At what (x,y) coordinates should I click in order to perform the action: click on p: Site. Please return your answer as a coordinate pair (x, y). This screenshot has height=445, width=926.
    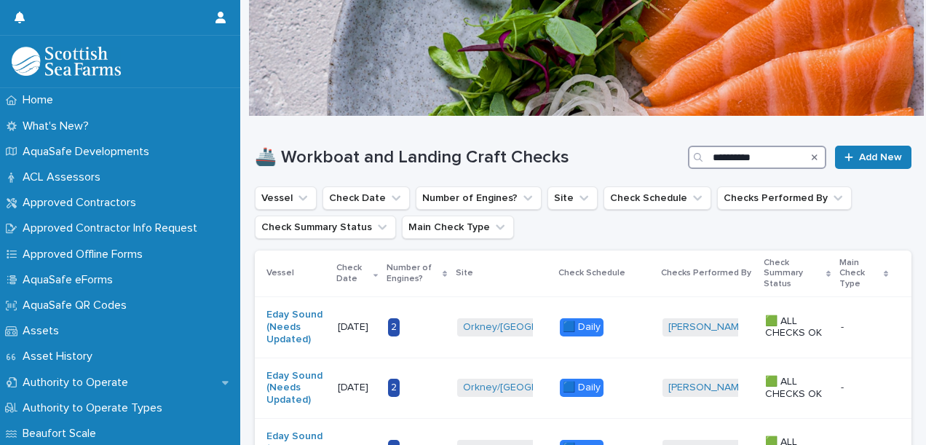
    Looking at the image, I should click on (465, 273).